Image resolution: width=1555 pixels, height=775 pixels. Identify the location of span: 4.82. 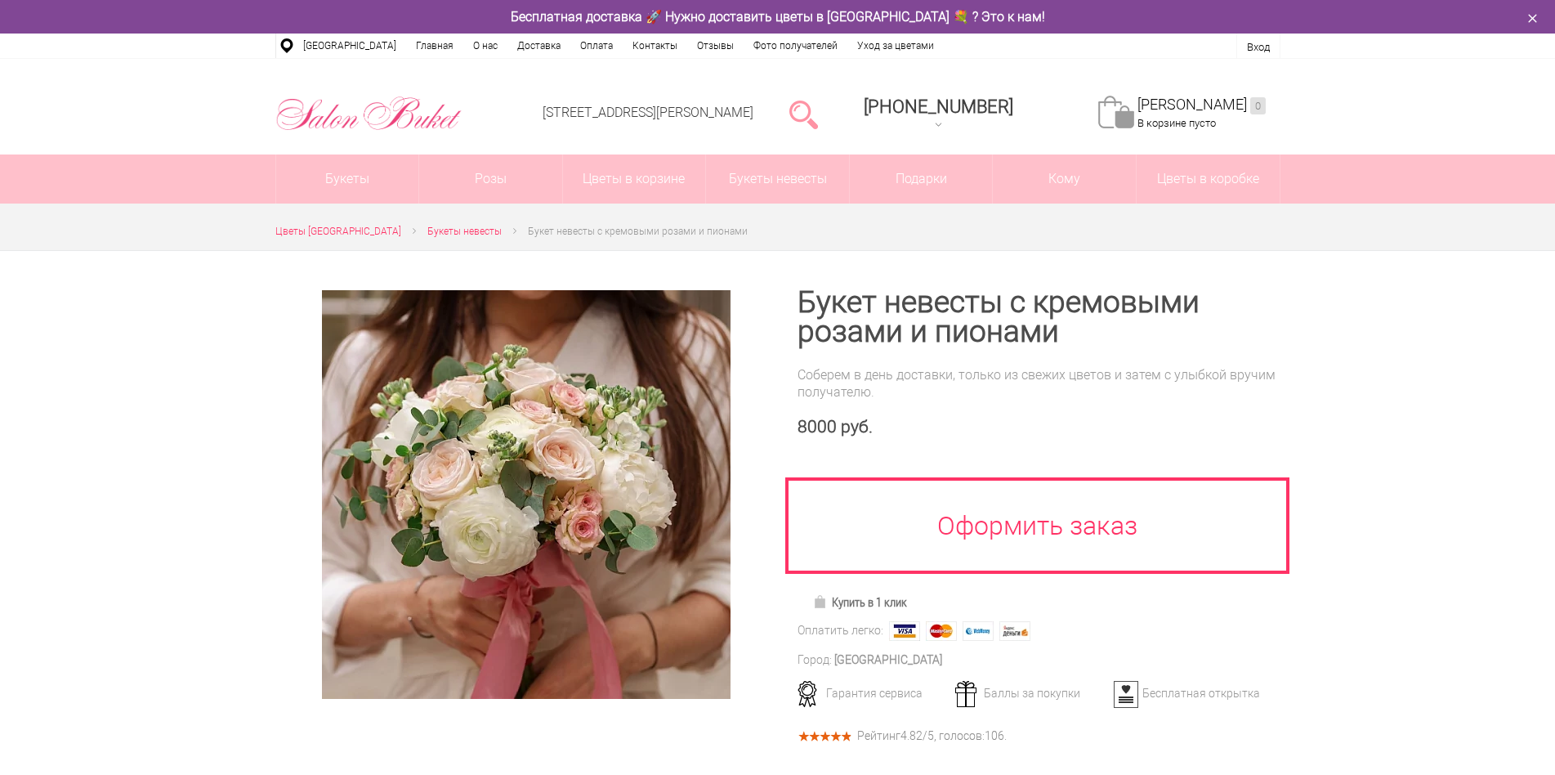
(911, 735).